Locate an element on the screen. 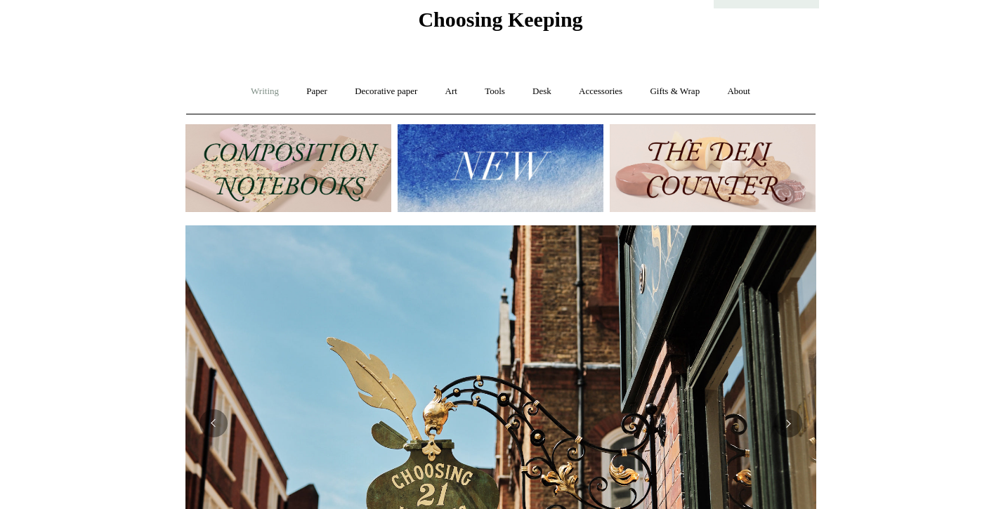  span: Choosing Keeping is located at coordinates (500, 19).